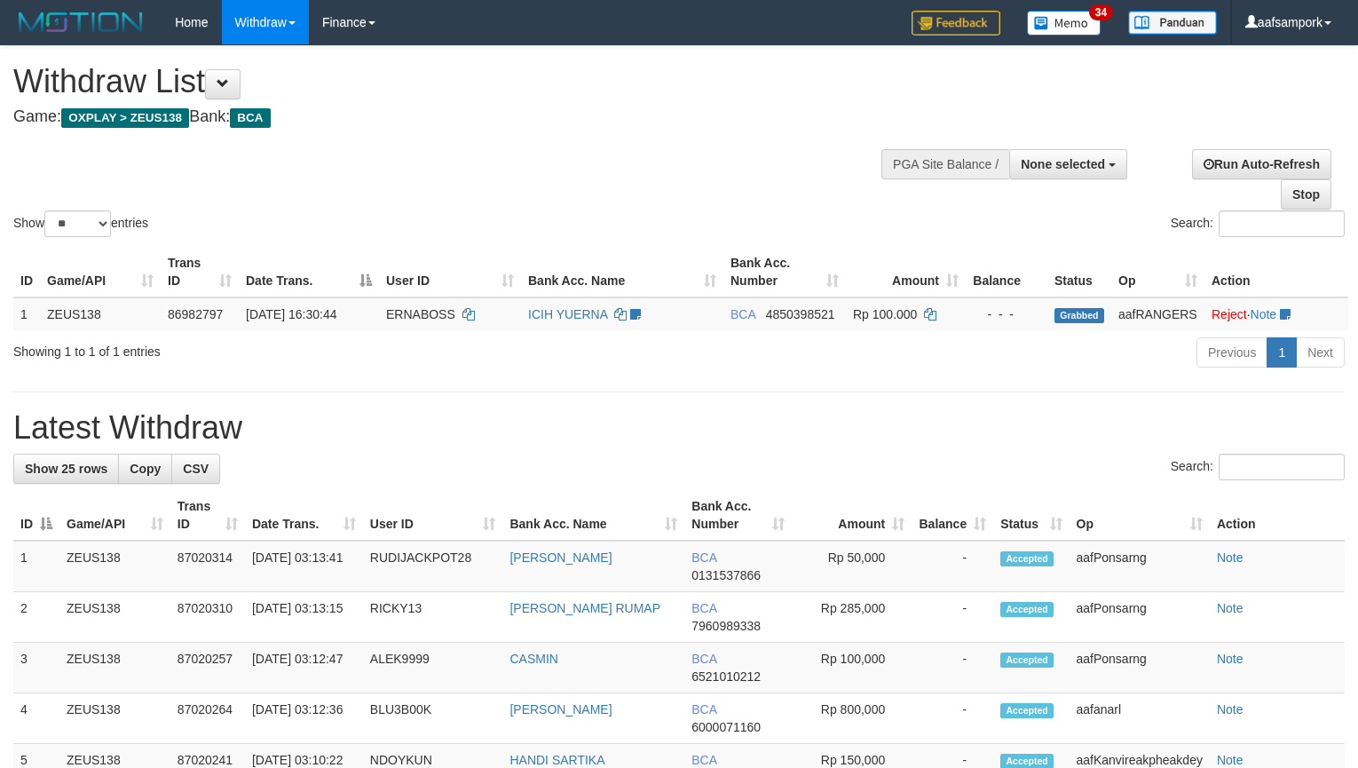 Image resolution: width=1358 pixels, height=768 pixels. I want to click on h1: Latest Withdraw, so click(679, 428).